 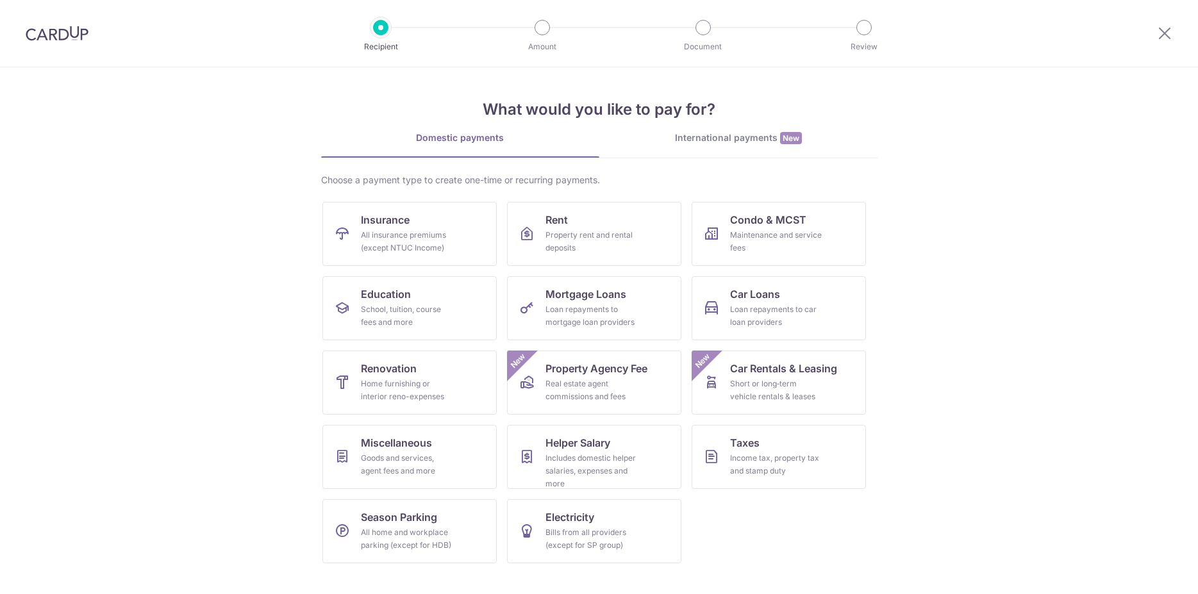 What do you see at coordinates (776, 316) in the screenshot?
I see `div: Loan repayments to car loan providers` at bounding box center [776, 316].